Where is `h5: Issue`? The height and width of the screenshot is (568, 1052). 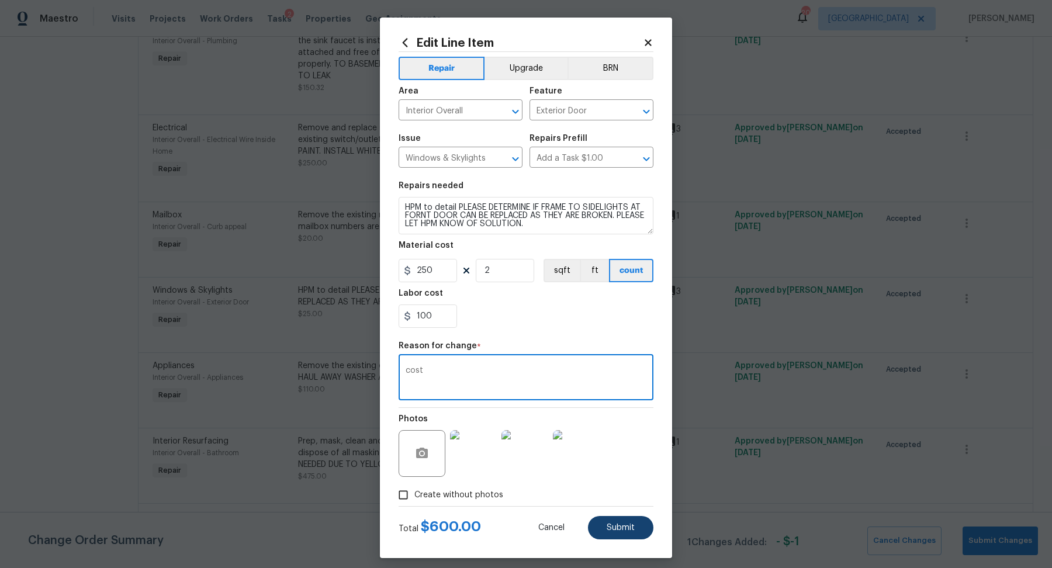 h5: Issue is located at coordinates (410, 139).